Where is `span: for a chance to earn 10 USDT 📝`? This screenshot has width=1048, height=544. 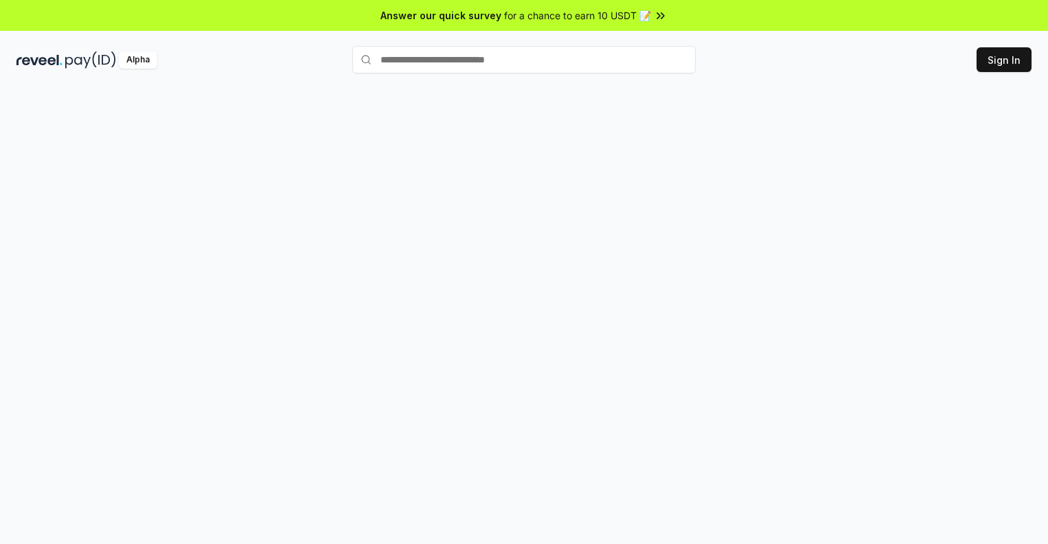
span: for a chance to earn 10 USDT 📝 is located at coordinates (577, 15).